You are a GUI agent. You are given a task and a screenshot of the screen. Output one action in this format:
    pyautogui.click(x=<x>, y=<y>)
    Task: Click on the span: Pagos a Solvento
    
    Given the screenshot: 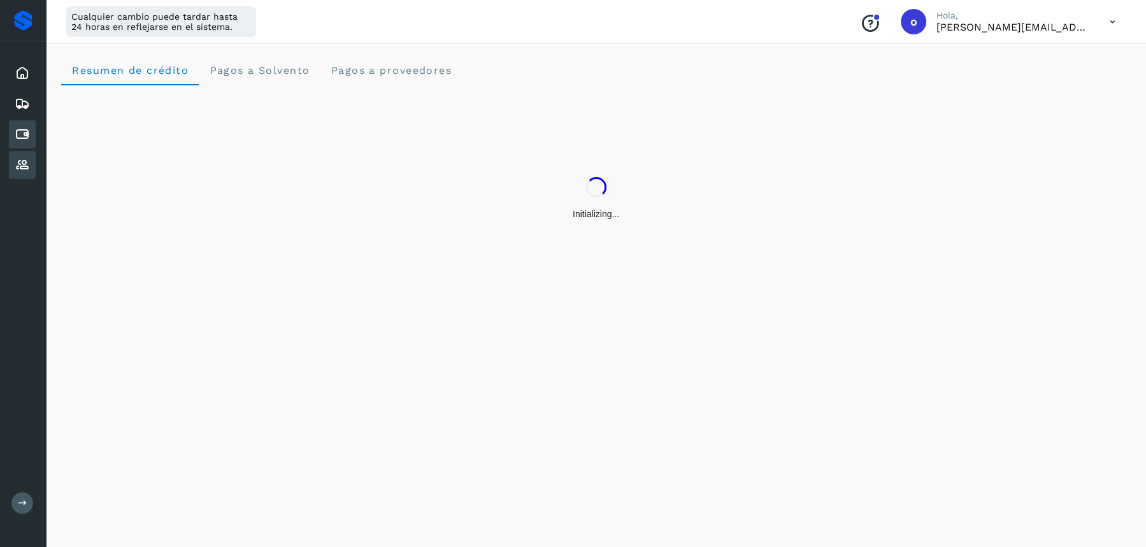 What is the action you would take?
    pyautogui.click(x=259, y=70)
    